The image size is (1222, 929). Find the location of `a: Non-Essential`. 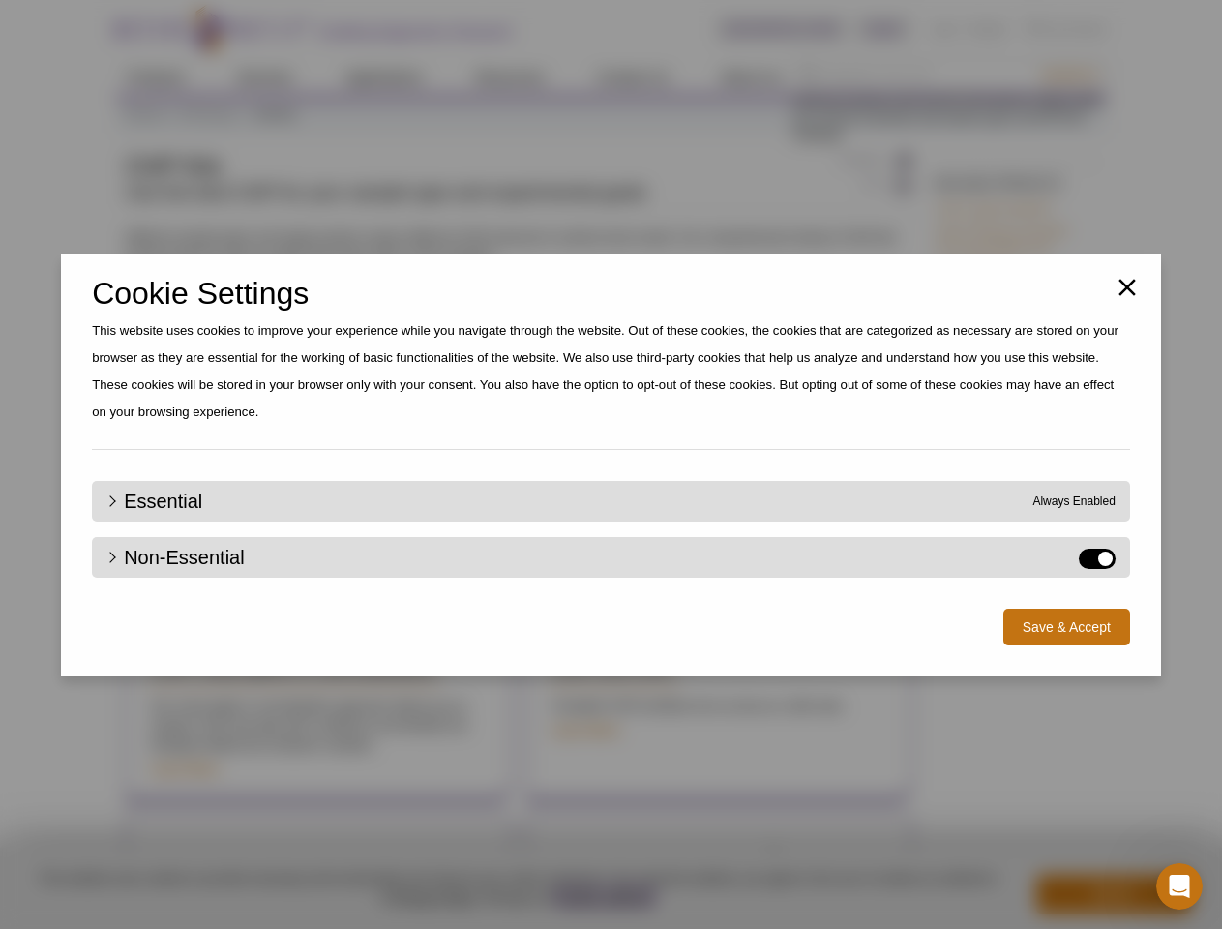

a: Non-Essential is located at coordinates (175, 557).